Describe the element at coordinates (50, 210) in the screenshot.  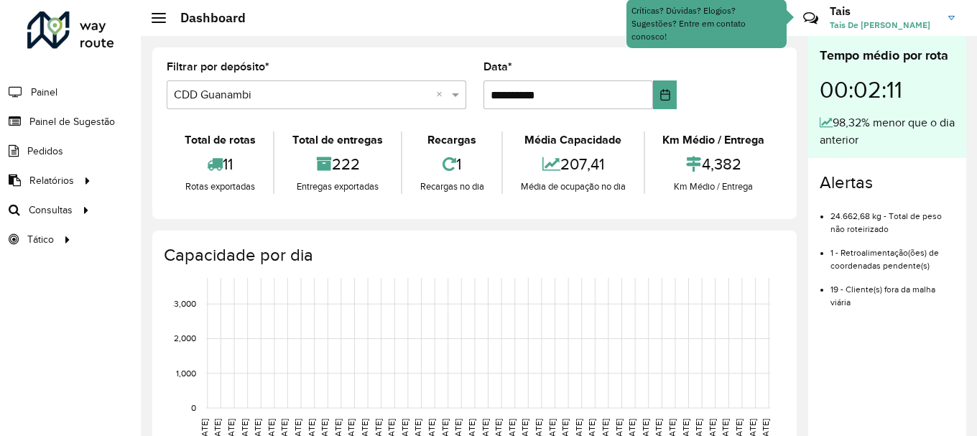
I see `span: Consultas` at that location.